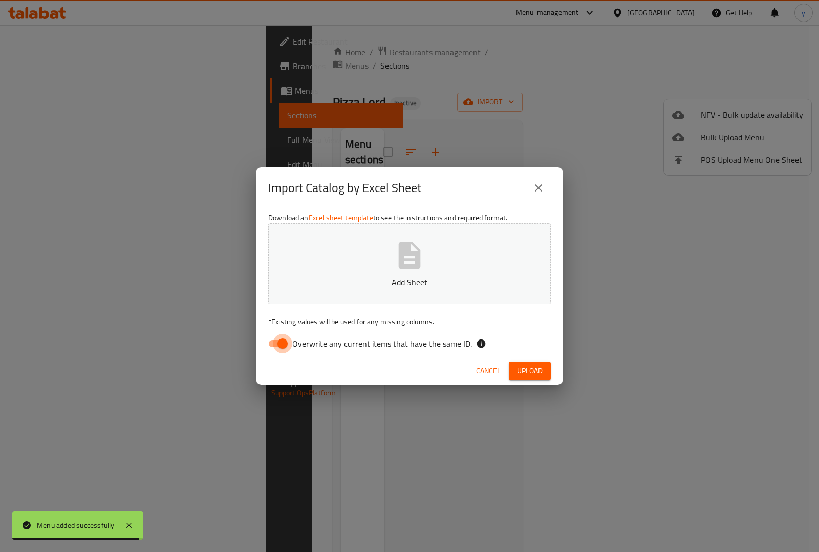  I want to click on button: Add Sheet, so click(410, 264).